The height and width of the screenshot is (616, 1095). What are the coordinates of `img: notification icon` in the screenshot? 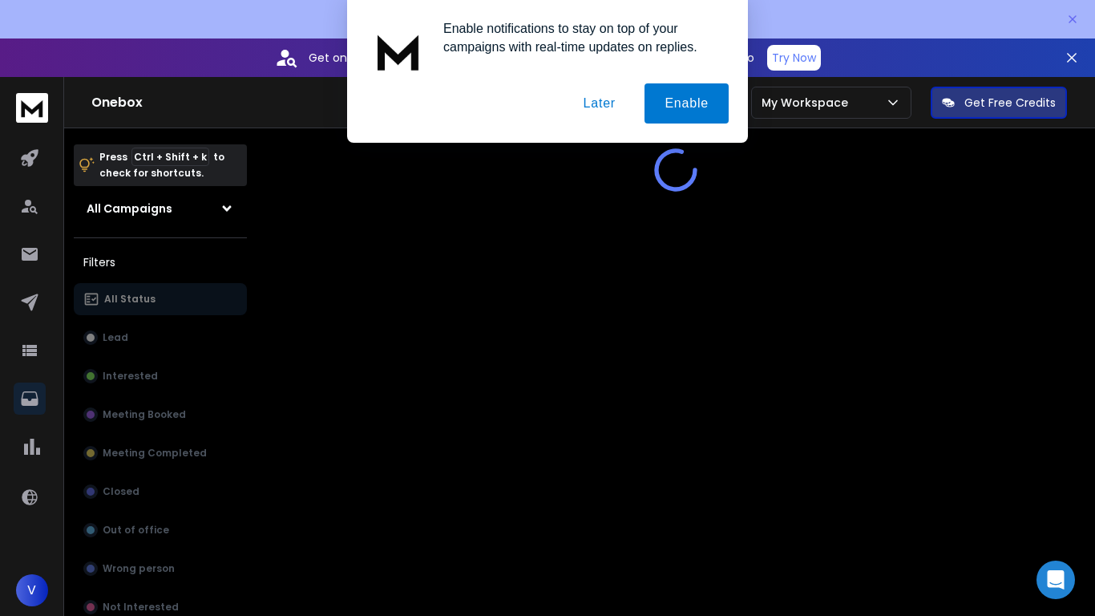 It's located at (398, 51).